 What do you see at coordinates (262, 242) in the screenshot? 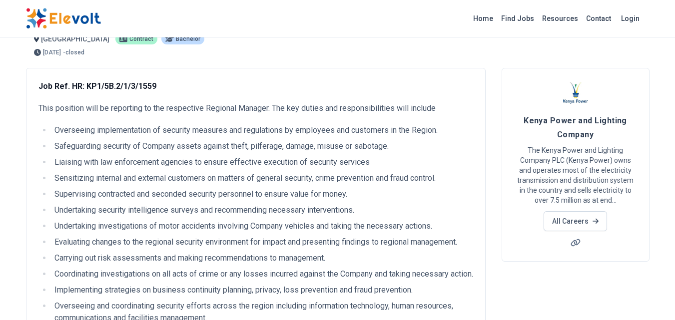
I see `li: Evaluating changes to the regional security environment for impact and presenting findings to reg...` at bounding box center [262, 242].